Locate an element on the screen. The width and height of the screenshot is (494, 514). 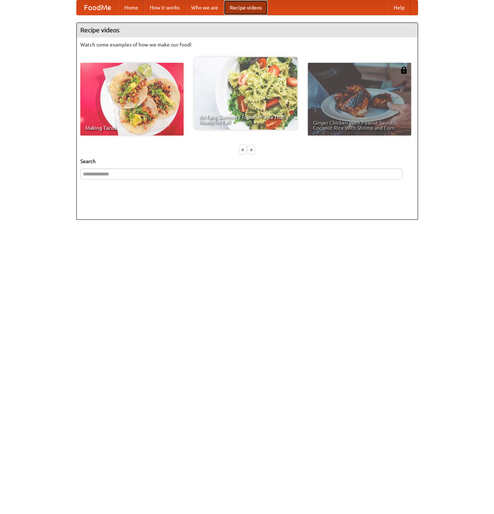
span: Making Tacos is located at coordinates (132, 128).